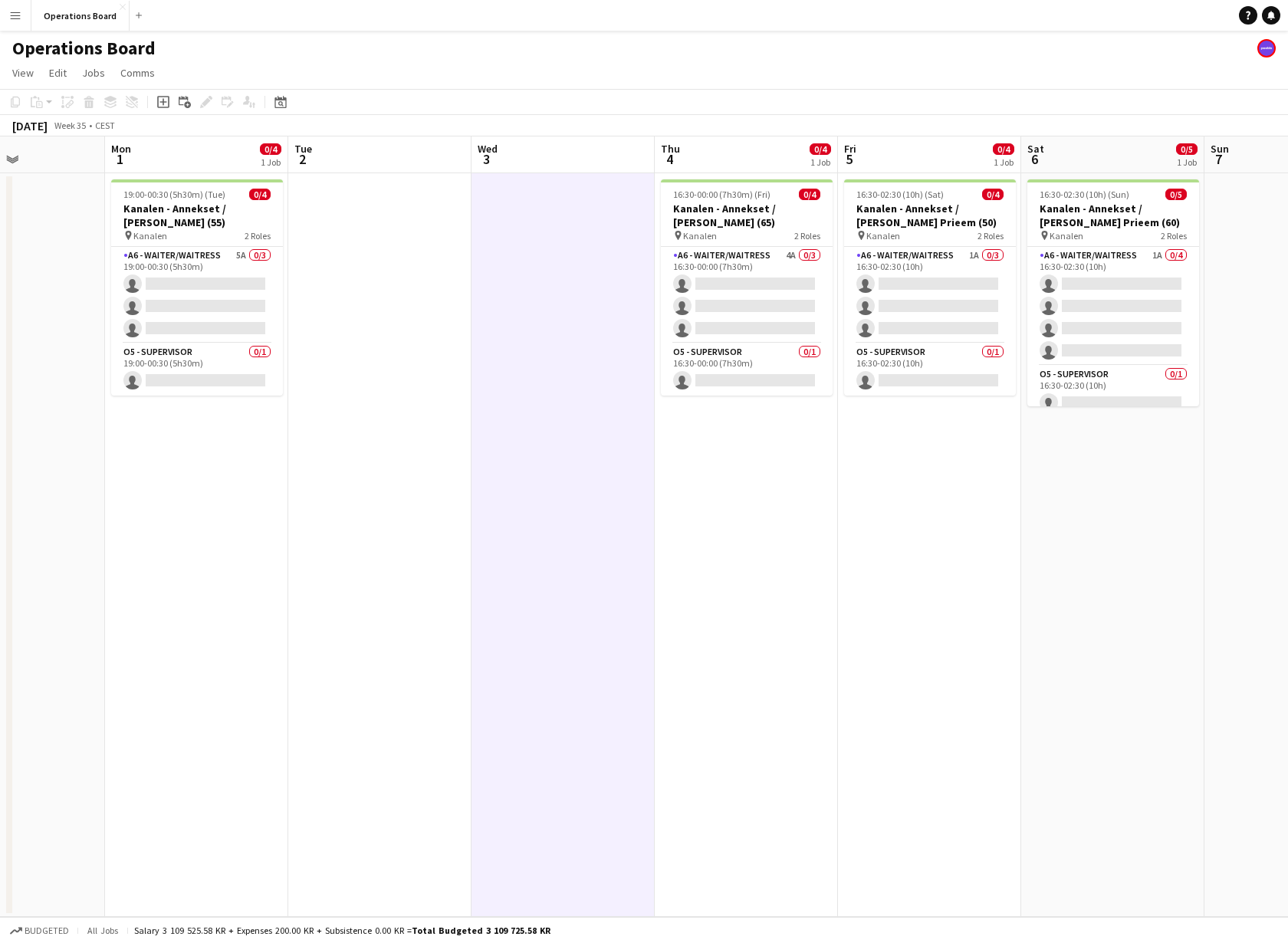 This screenshot has height=943, width=1288. Describe the element at coordinates (83, 49) in the screenshot. I see `h1: Operations Board` at that location.